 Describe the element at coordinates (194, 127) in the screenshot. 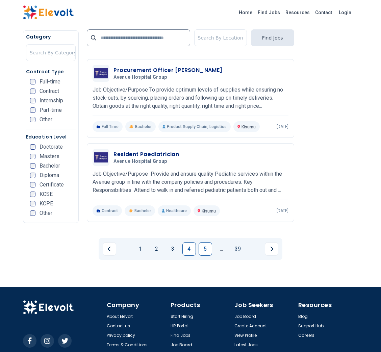

I see `p: Product Supply Chain, Logistics` at that location.